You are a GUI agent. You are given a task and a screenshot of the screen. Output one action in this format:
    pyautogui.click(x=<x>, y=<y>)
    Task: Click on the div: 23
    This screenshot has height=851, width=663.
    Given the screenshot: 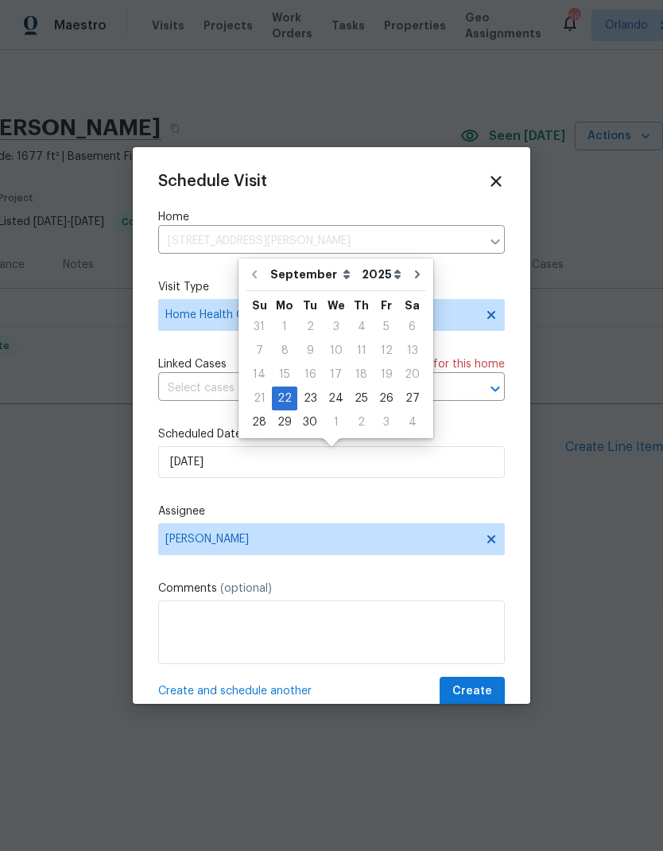 What is the action you would take?
    pyautogui.click(x=310, y=398)
    